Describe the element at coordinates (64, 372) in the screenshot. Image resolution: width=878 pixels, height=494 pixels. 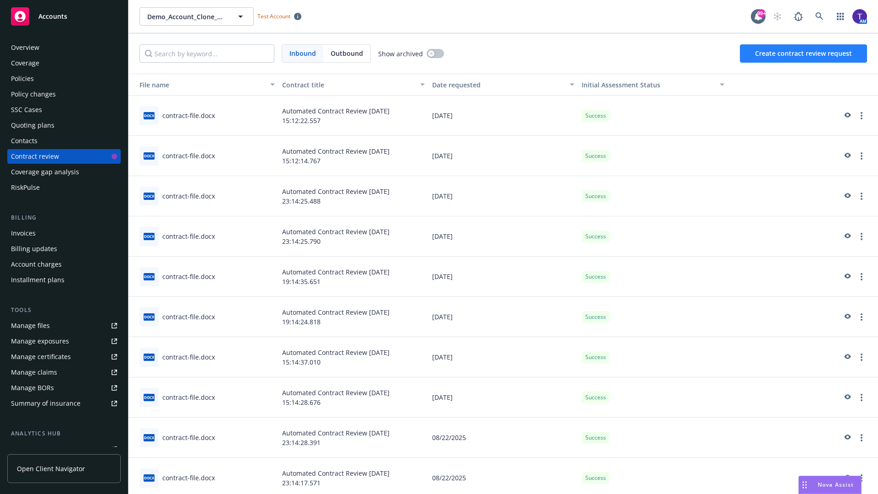
I see `a: Manage claims` at that location.